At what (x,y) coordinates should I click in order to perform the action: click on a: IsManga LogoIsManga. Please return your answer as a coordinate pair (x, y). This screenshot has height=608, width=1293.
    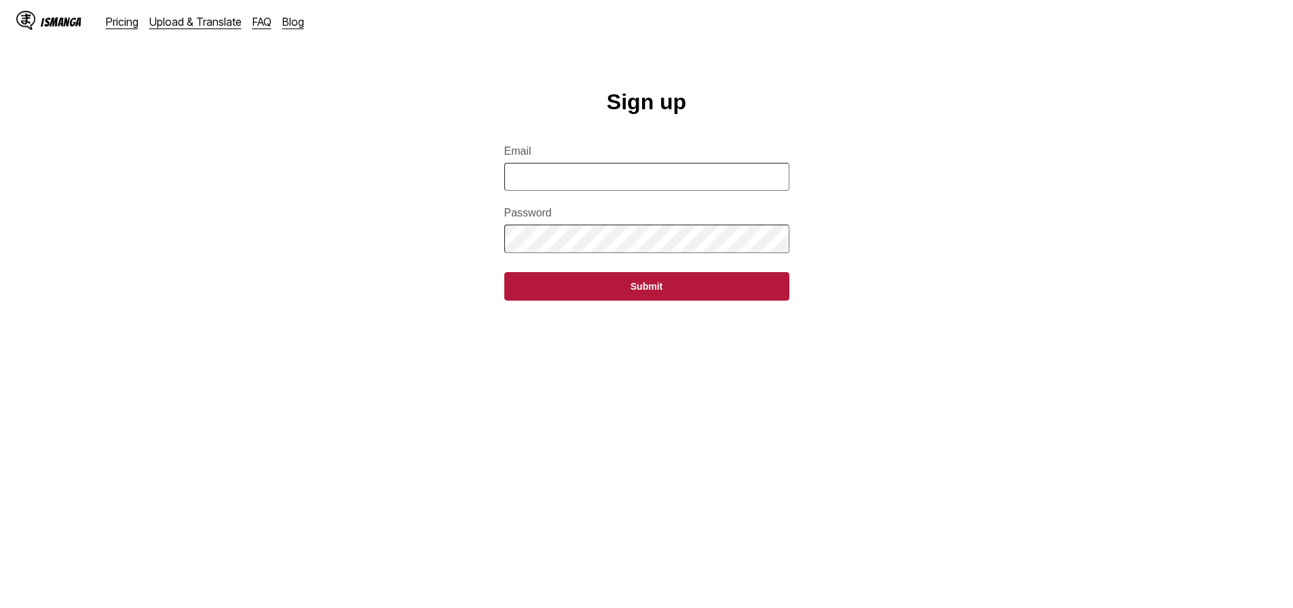
    Looking at the image, I should click on (61, 22).